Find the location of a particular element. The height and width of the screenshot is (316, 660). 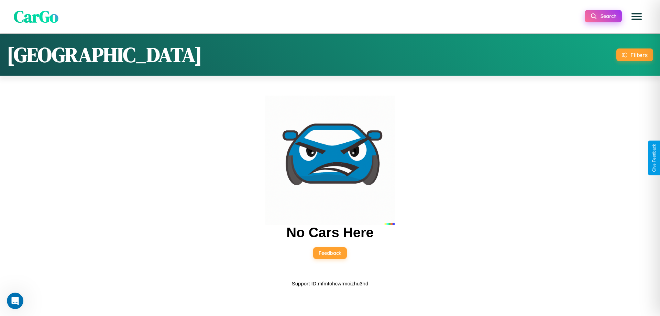

div: Filters is located at coordinates (639, 55).